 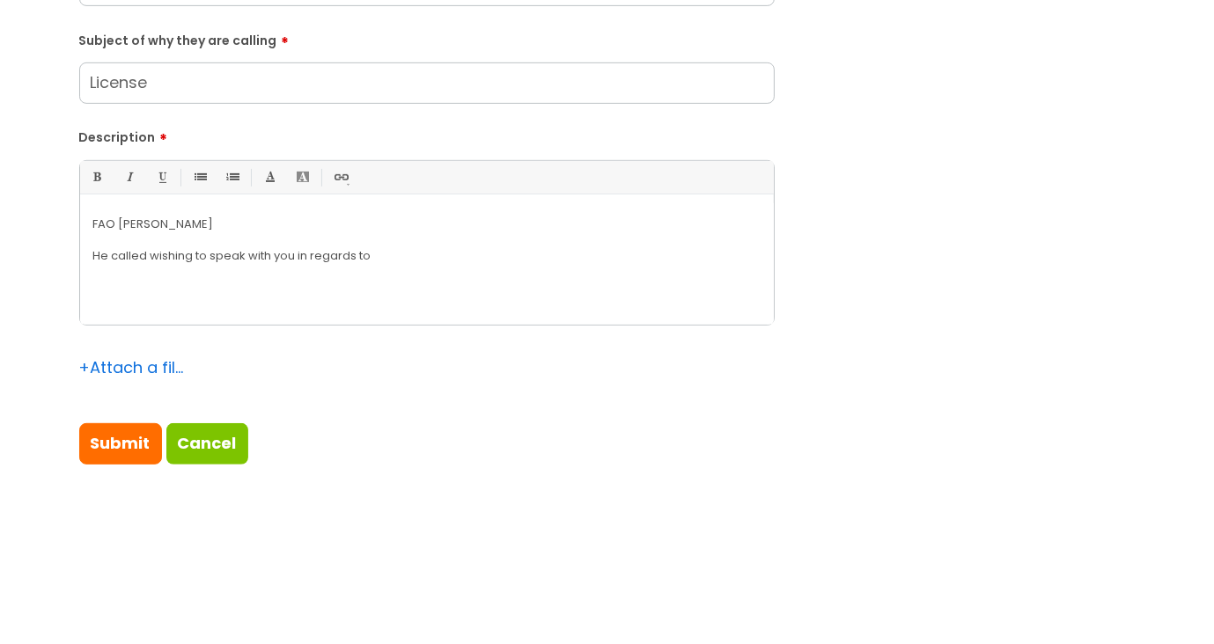 I want to click on a: 1. Ordered List (Ctrl-Shift-8), so click(x=231, y=177).